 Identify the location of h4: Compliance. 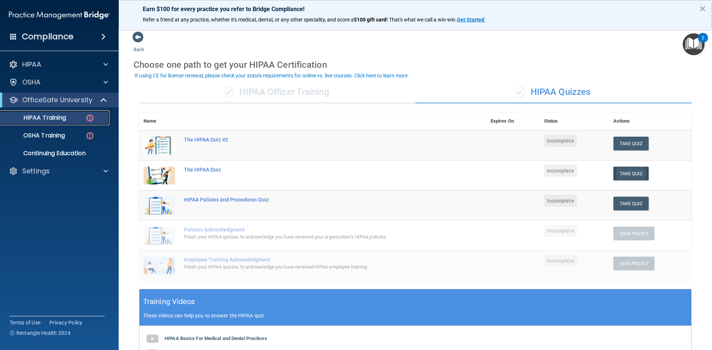
(47, 37).